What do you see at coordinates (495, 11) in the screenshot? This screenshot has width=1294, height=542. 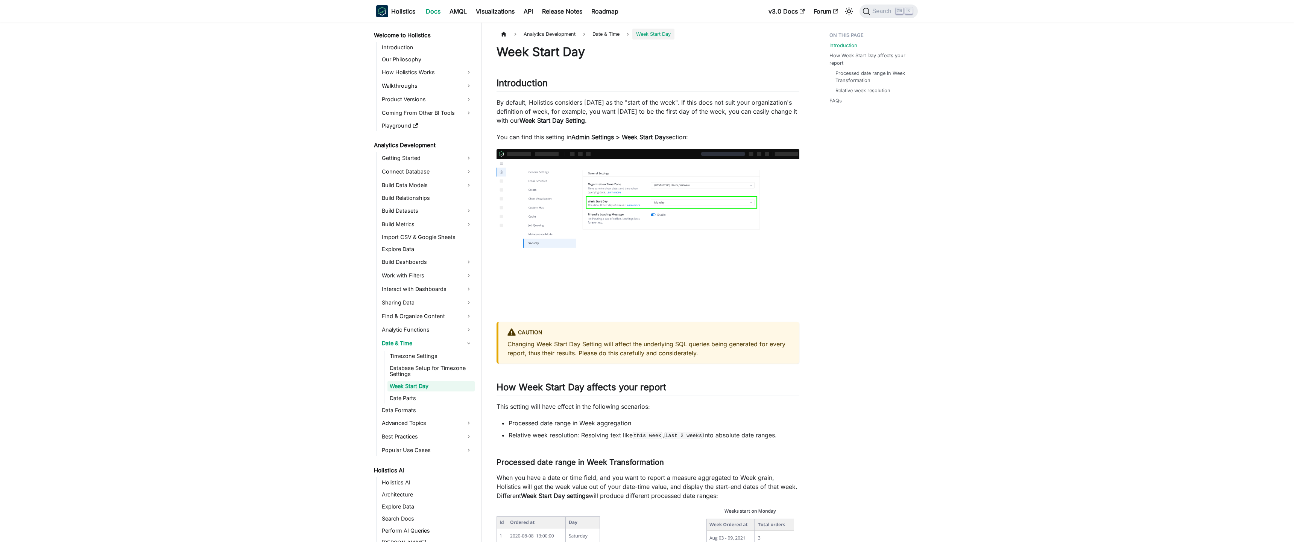 I see `a: Visualizations` at bounding box center [495, 11].